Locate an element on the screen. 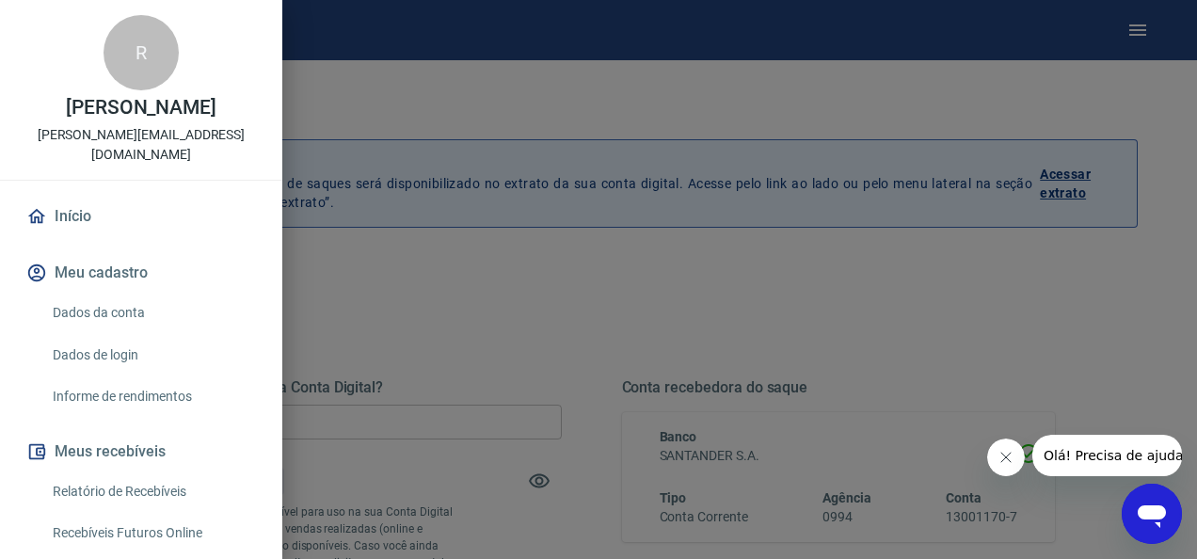 This screenshot has height=559, width=1197. button: Meus recebíveis is located at coordinates (141, 452).